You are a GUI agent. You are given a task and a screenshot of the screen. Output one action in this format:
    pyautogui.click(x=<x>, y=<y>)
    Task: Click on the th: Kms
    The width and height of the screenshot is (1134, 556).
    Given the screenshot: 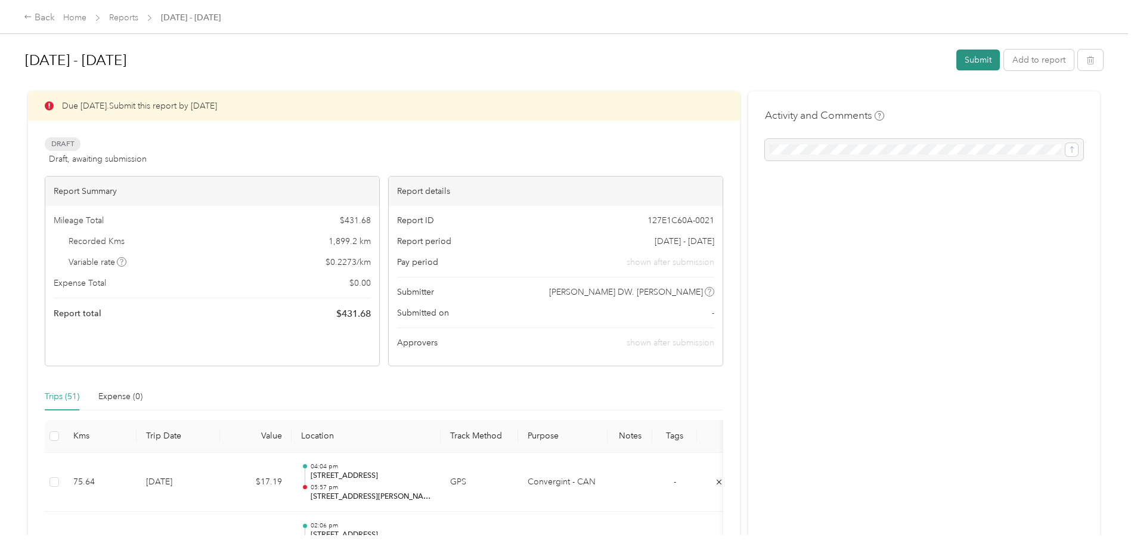 What is the action you would take?
    pyautogui.click(x=100, y=436)
    